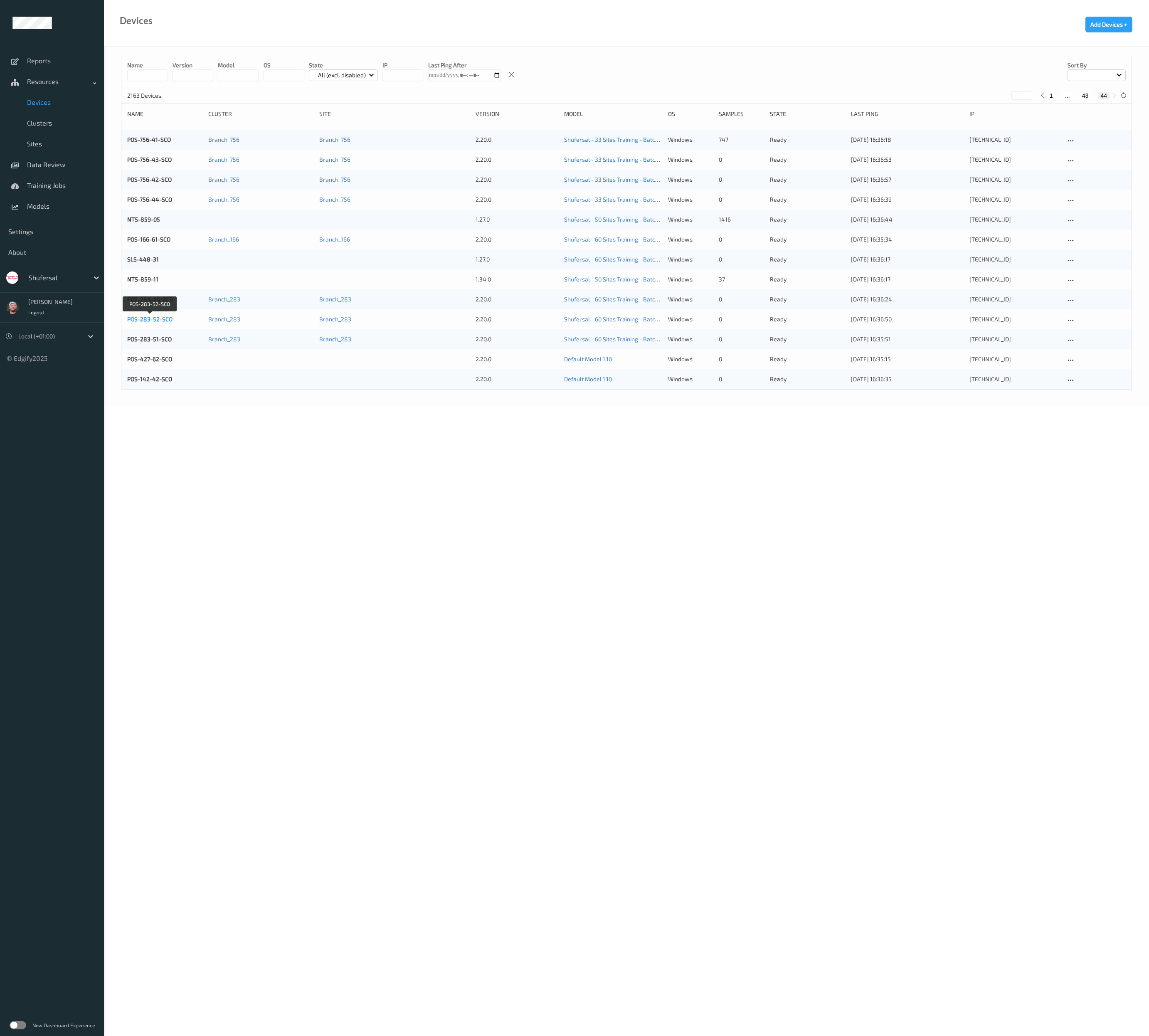 This screenshot has height=1036, width=1149. Describe the element at coordinates (284, 65) in the screenshot. I see `p: OS` at that location.